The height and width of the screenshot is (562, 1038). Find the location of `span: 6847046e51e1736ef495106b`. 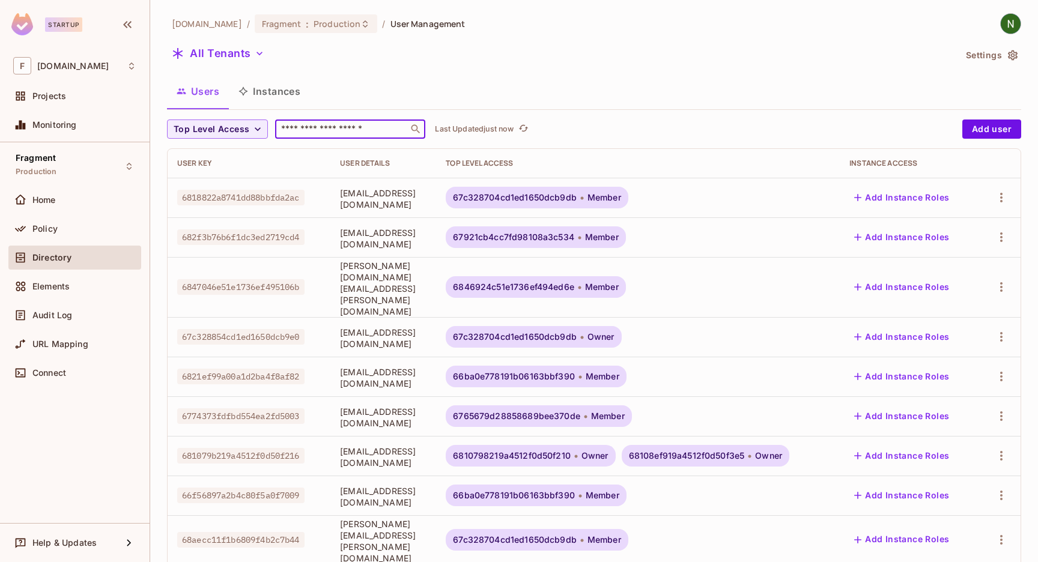

span: 6847046e51e1736ef495106b is located at coordinates (241, 287).